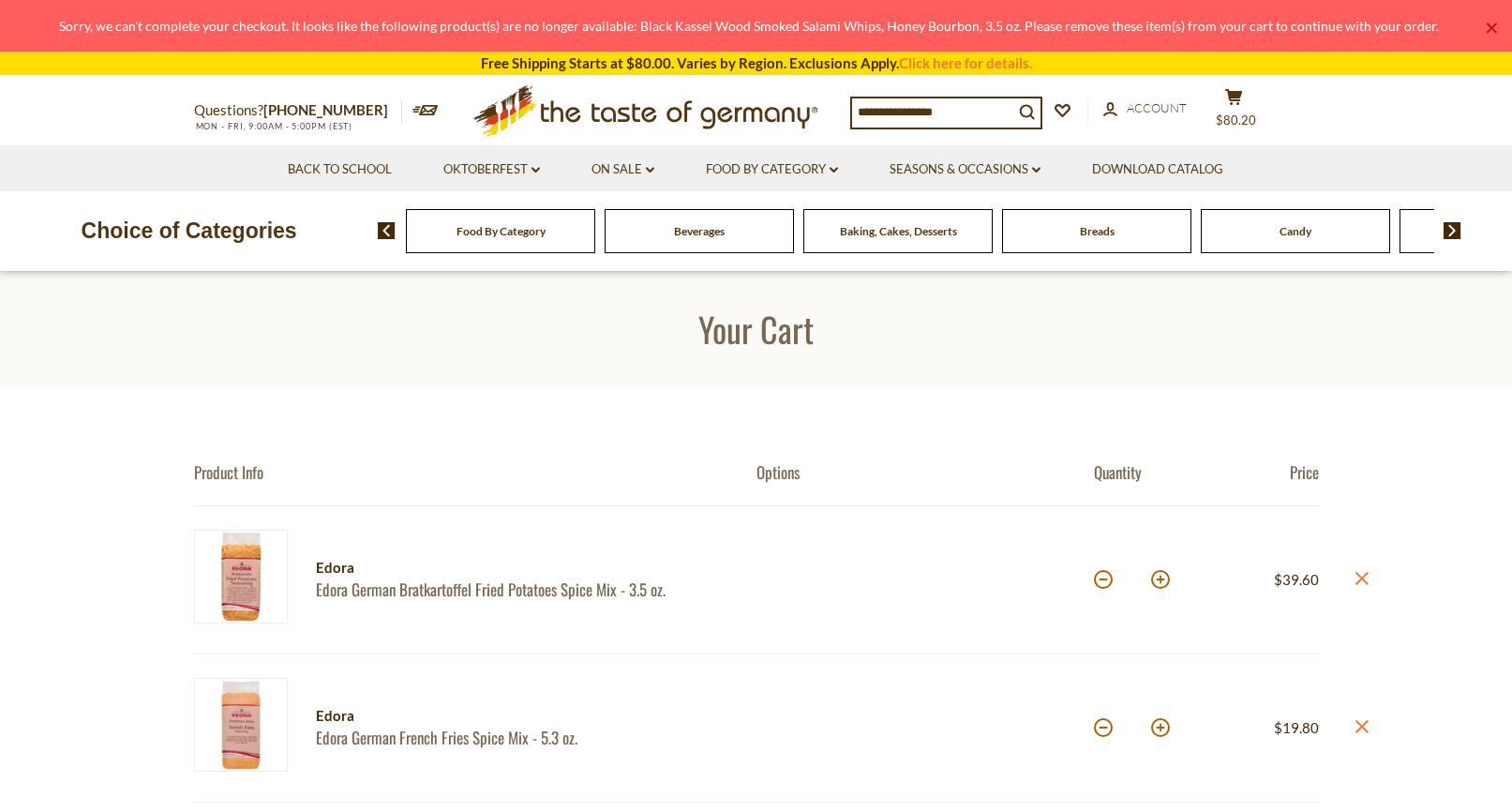  What do you see at coordinates (274, 126) in the screenshot?
I see `span: MON - FRI, 9:00AM - 5:00PM (EST)` at bounding box center [274, 126].